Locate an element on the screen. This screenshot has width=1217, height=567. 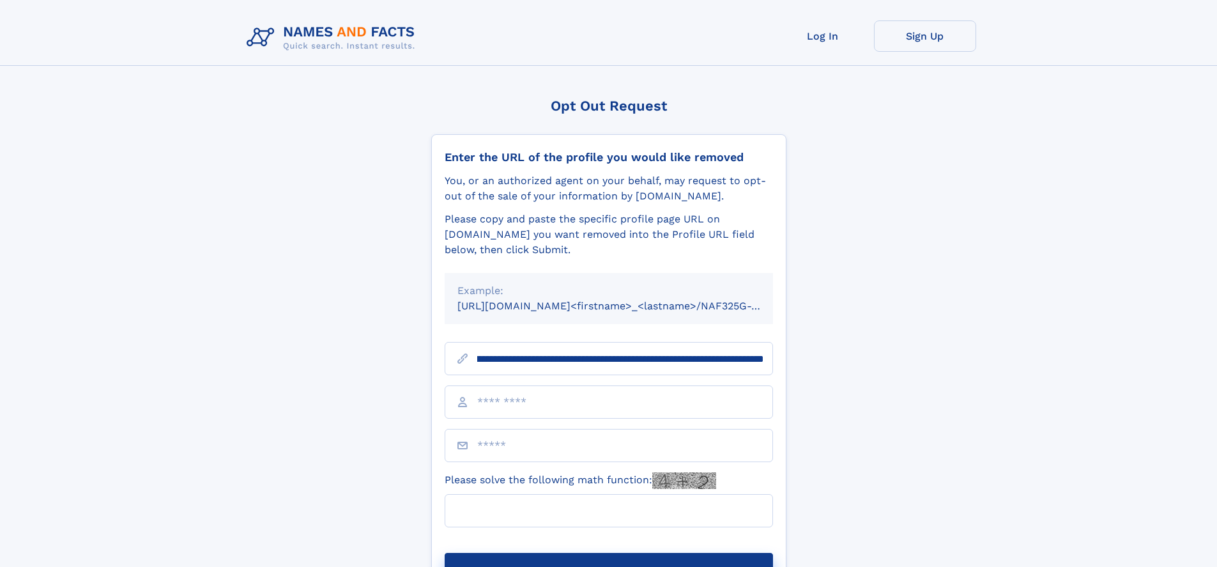
img: Logo Names and Facts is located at coordinates (334, 38).